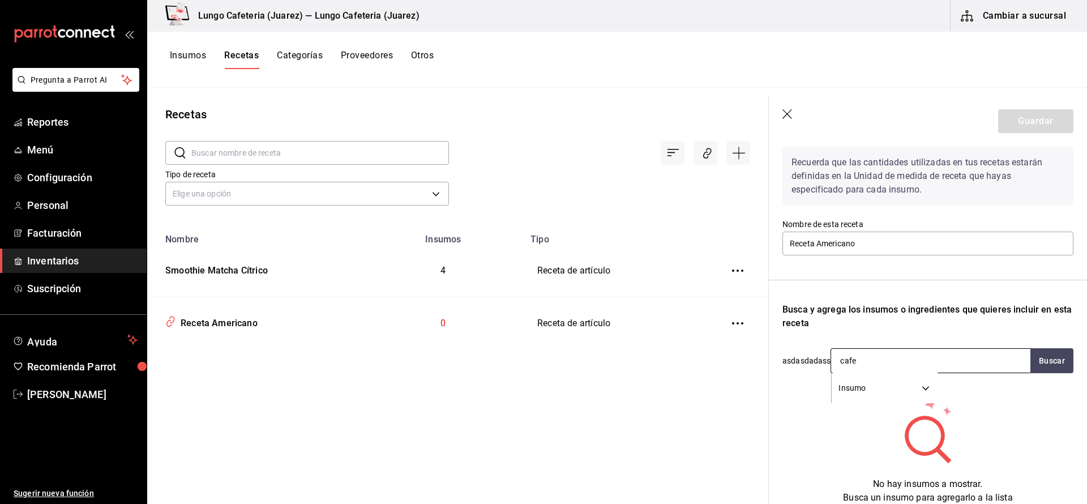 The image size is (1087, 504). I want to click on label: Nombre de esta receta, so click(928, 224).